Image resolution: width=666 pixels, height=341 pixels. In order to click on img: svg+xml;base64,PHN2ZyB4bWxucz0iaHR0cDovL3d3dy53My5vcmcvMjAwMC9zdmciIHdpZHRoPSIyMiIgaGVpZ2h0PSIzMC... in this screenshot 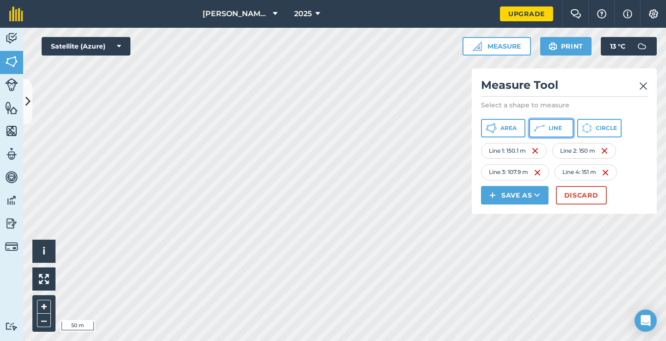, I will do `click(644, 86)`.